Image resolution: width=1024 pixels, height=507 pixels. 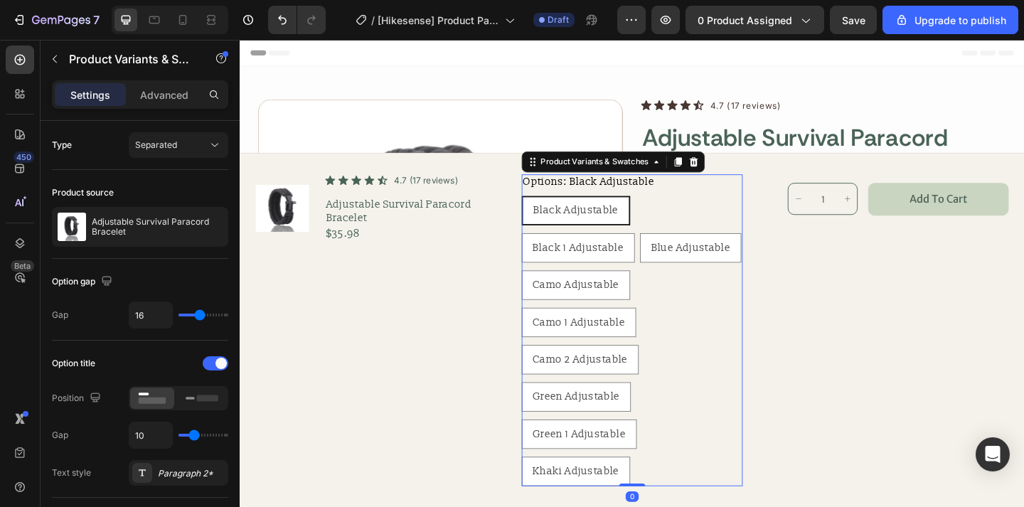 I want to click on div: Upgrade to publish, so click(x=950, y=20).